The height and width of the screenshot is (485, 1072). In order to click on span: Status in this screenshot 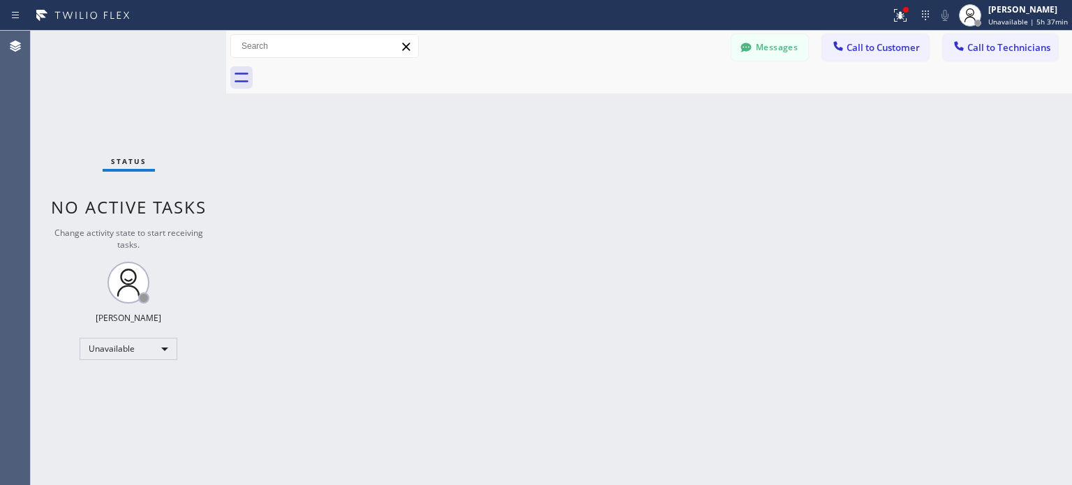, I will do `click(128, 161)`.